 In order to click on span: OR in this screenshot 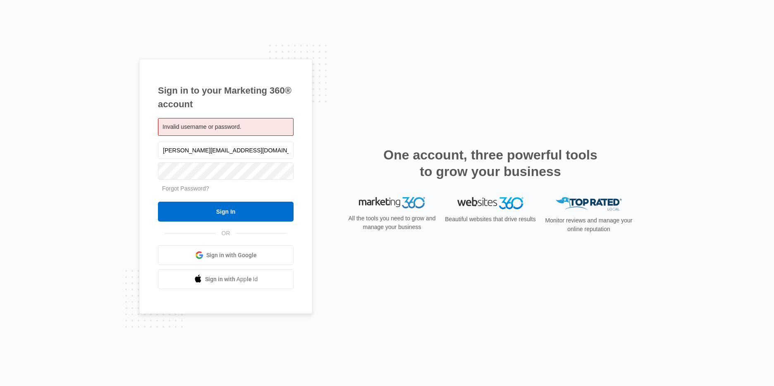, I will do `click(226, 233)`.